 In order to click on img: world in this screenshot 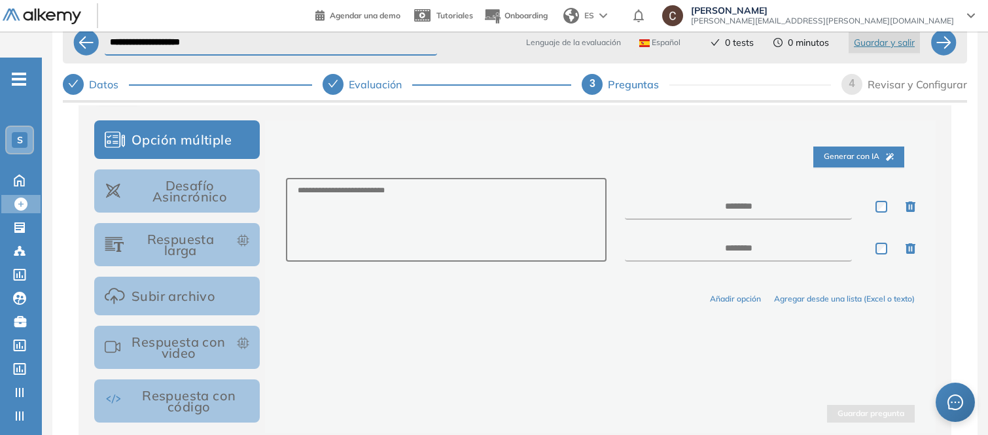, I will do `click(571, 16)`.